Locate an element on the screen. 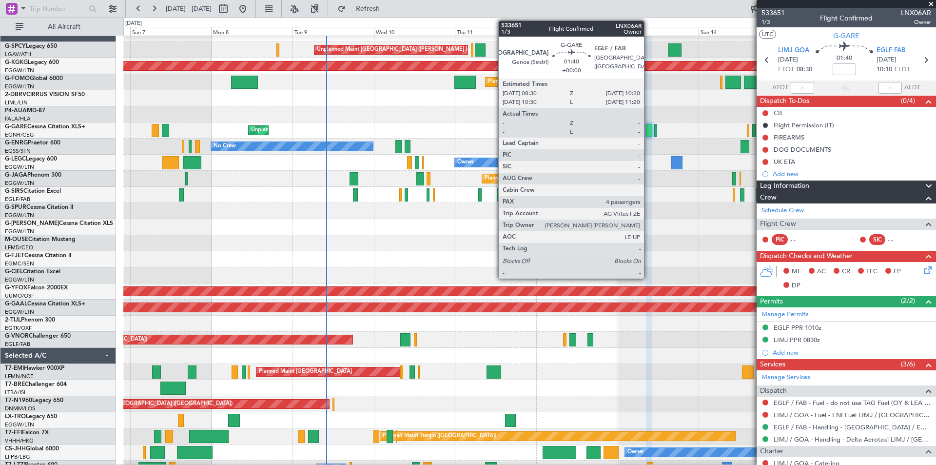 The height and width of the screenshot is (465, 936). span: T7-EMI is located at coordinates (14, 368).